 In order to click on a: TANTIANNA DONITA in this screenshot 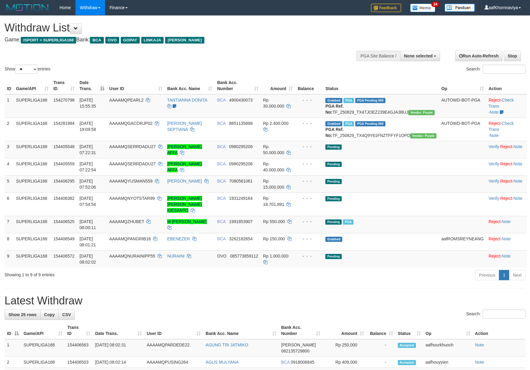, I will do `click(187, 100)`.